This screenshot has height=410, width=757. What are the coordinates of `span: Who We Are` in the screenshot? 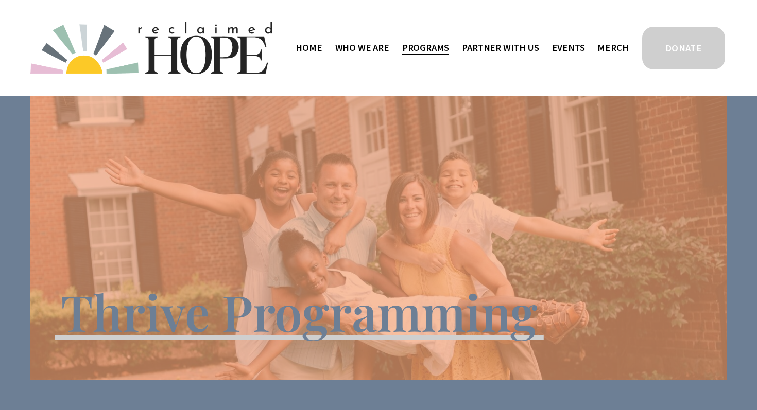 It's located at (362, 48).